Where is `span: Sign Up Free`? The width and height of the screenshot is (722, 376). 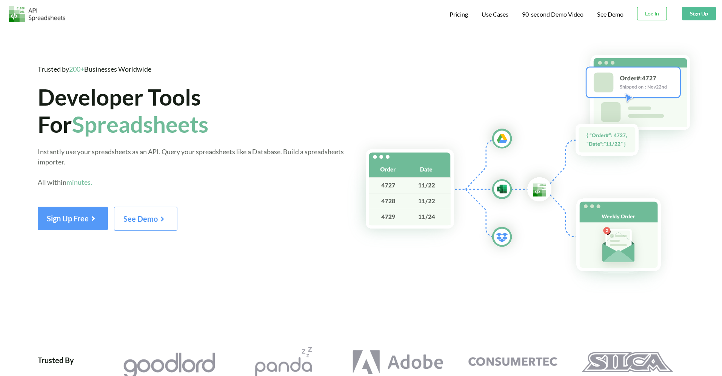
span: Sign Up Free is located at coordinates (73, 219).